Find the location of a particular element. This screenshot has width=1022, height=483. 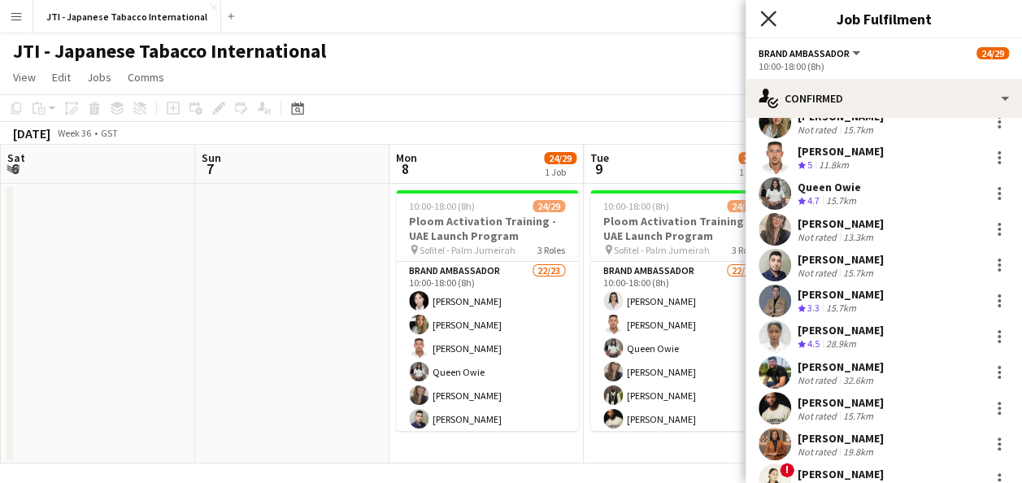

span: 4.5 is located at coordinates (813, 343).